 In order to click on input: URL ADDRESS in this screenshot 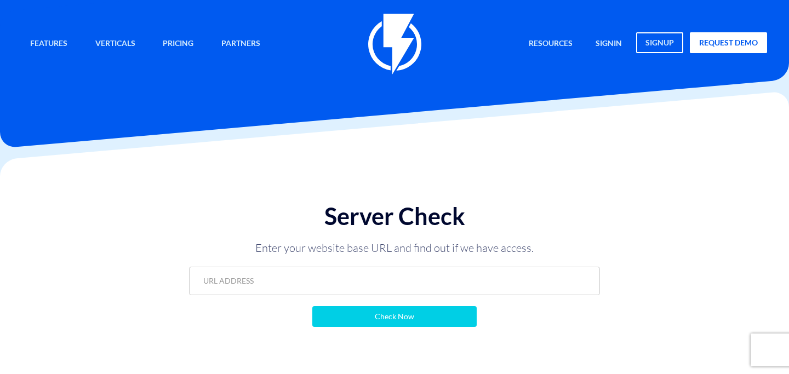, I will do `click(394, 281)`.